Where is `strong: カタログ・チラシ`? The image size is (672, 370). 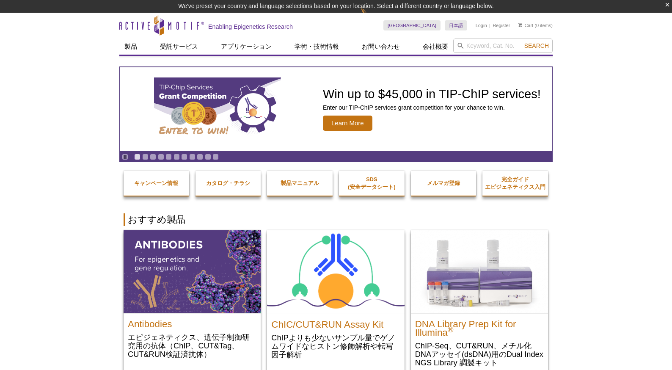
strong: カタログ・チラシ is located at coordinates (228, 183).